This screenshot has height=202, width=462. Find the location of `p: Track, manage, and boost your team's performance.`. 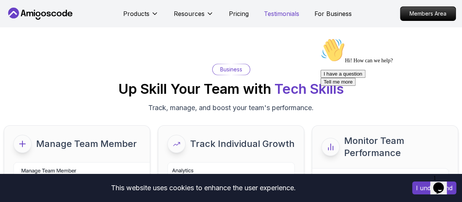

p: Track, manage, and boost your team's performance. is located at coordinates (231, 108).